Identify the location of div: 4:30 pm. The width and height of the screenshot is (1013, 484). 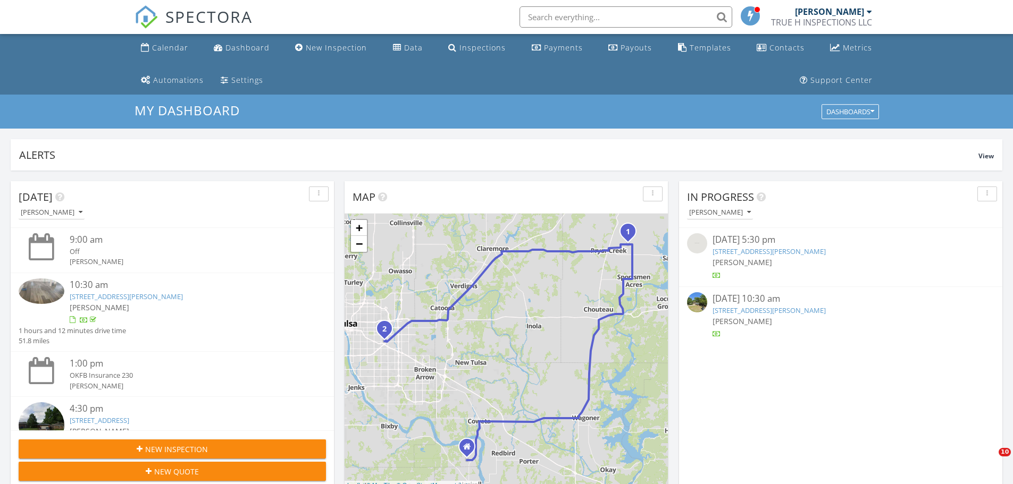
(185, 409).